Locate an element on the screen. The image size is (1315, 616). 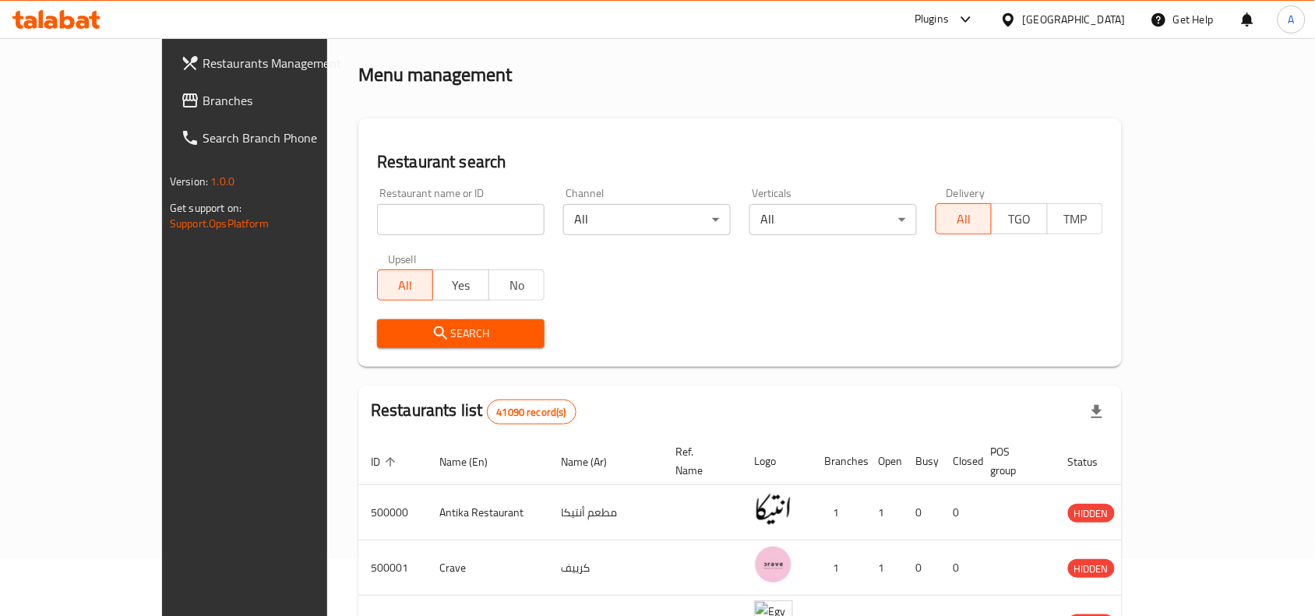
th: Branches is located at coordinates (839, 461).